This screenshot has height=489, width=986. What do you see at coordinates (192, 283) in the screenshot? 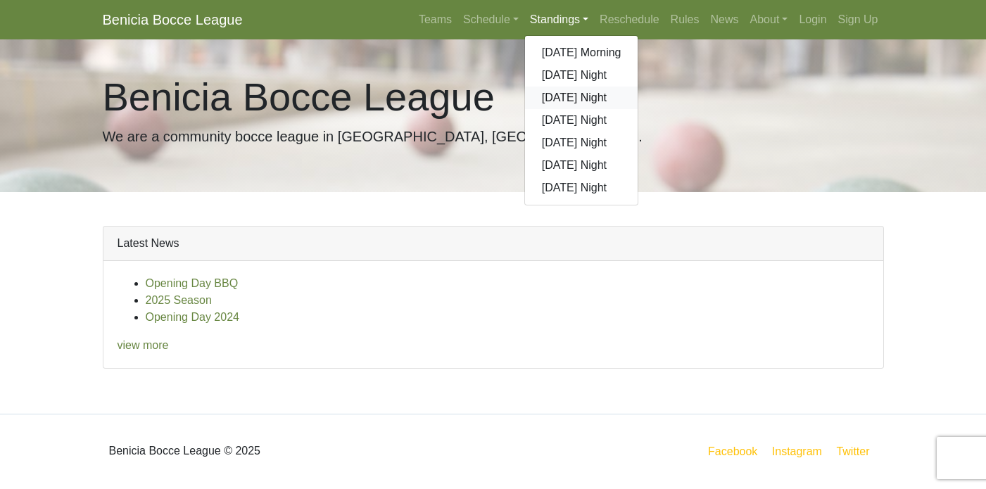
I see `a: Opening Day BBQ` at bounding box center [192, 283].